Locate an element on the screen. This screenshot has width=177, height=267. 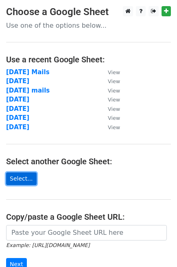
h4: Copy/paste a Google Sheet URL: is located at coordinates (88, 217).